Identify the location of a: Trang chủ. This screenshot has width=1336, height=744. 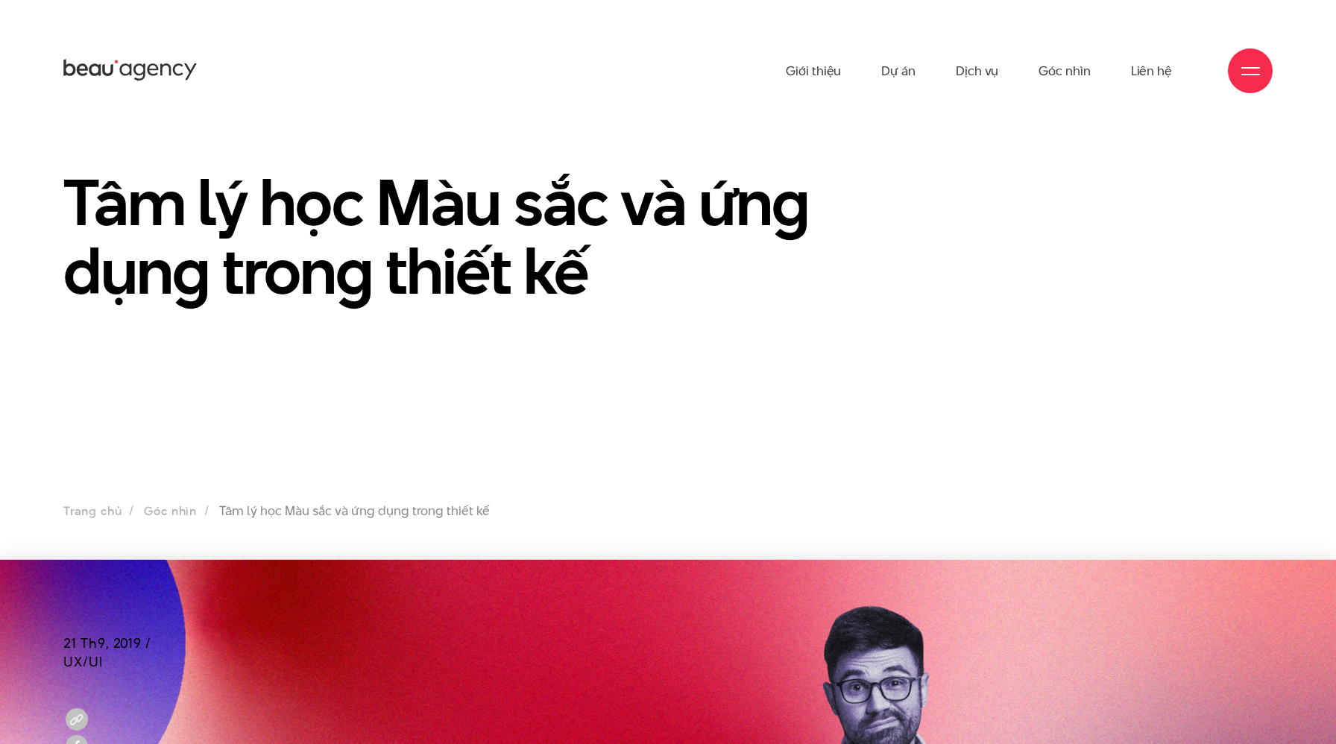
(92, 511).